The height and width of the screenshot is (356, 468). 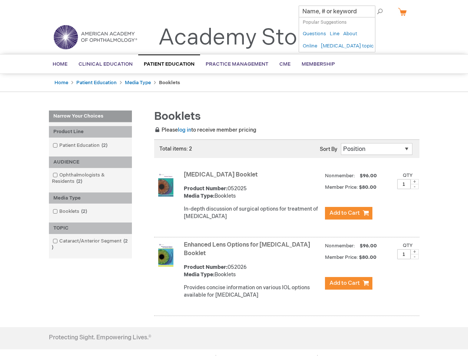 What do you see at coordinates (310, 46) in the screenshot?
I see `a: Online` at bounding box center [310, 46].